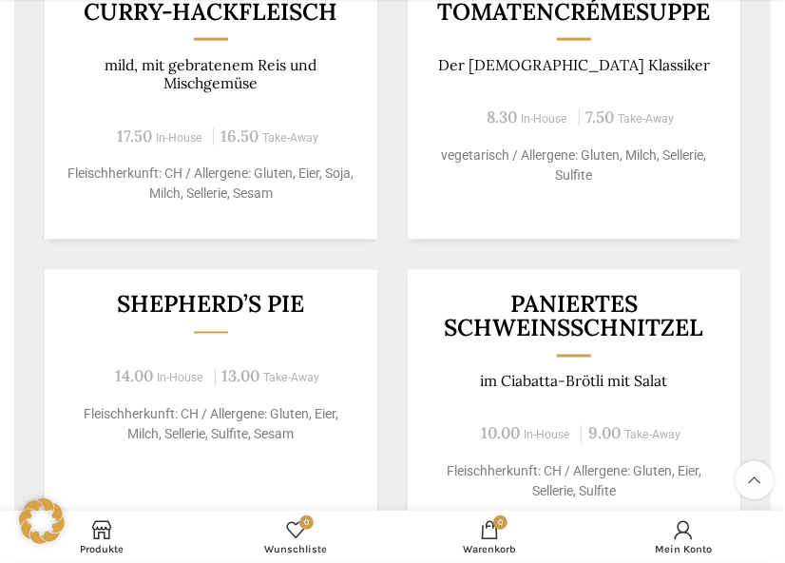 The width and height of the screenshot is (785, 563). Describe the element at coordinates (574, 165) in the screenshot. I see `p: vegetarisch / Allergene: Gluten, Milch, Sellerie, Sulfite` at that location.